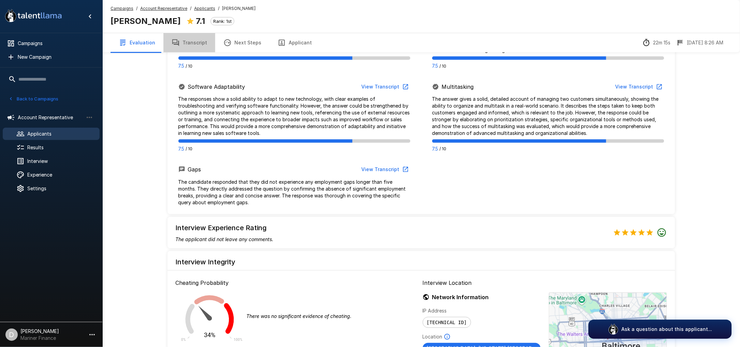 The image size is (740, 347). What do you see at coordinates (200, 21) in the screenshot?
I see `b: 7.1` at bounding box center [200, 21].